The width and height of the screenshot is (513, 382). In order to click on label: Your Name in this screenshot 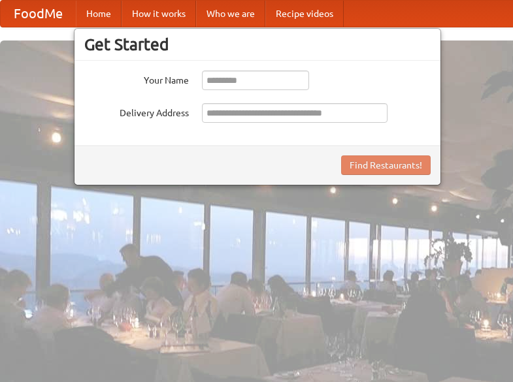, I will do `click(137, 78)`.